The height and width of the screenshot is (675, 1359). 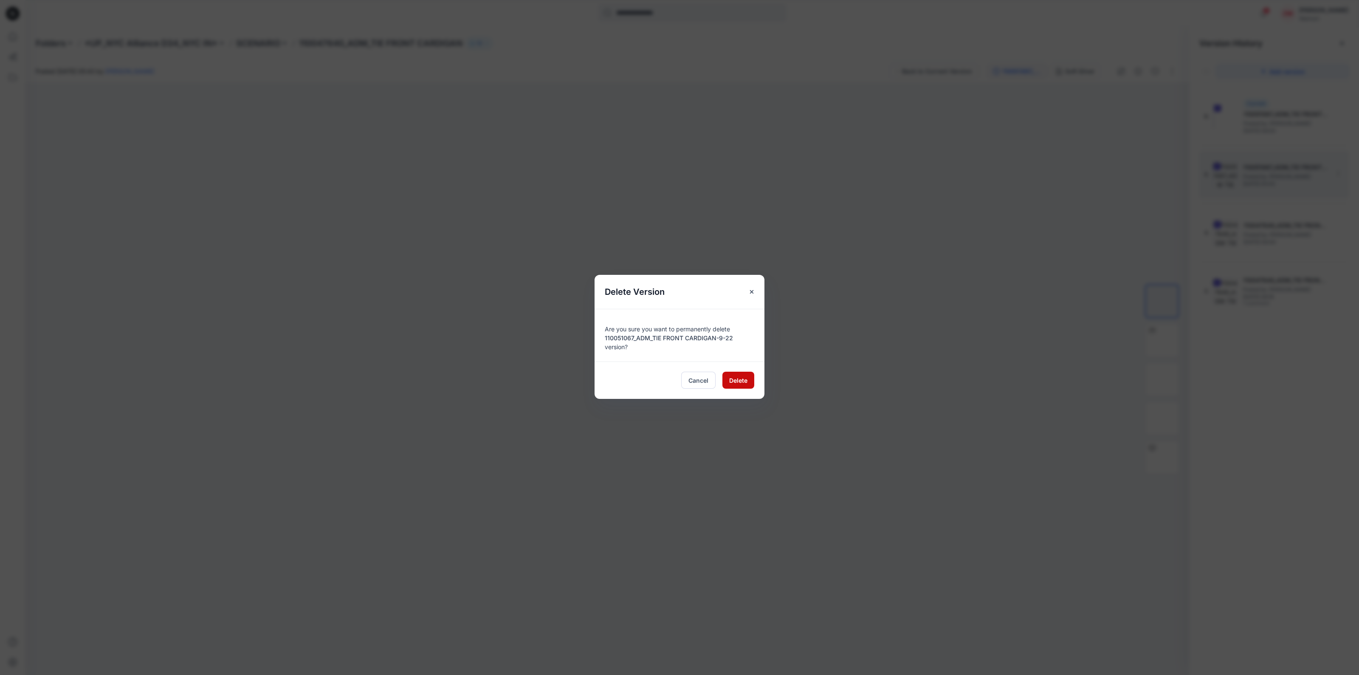 I want to click on button: Cancel, so click(x=698, y=380).